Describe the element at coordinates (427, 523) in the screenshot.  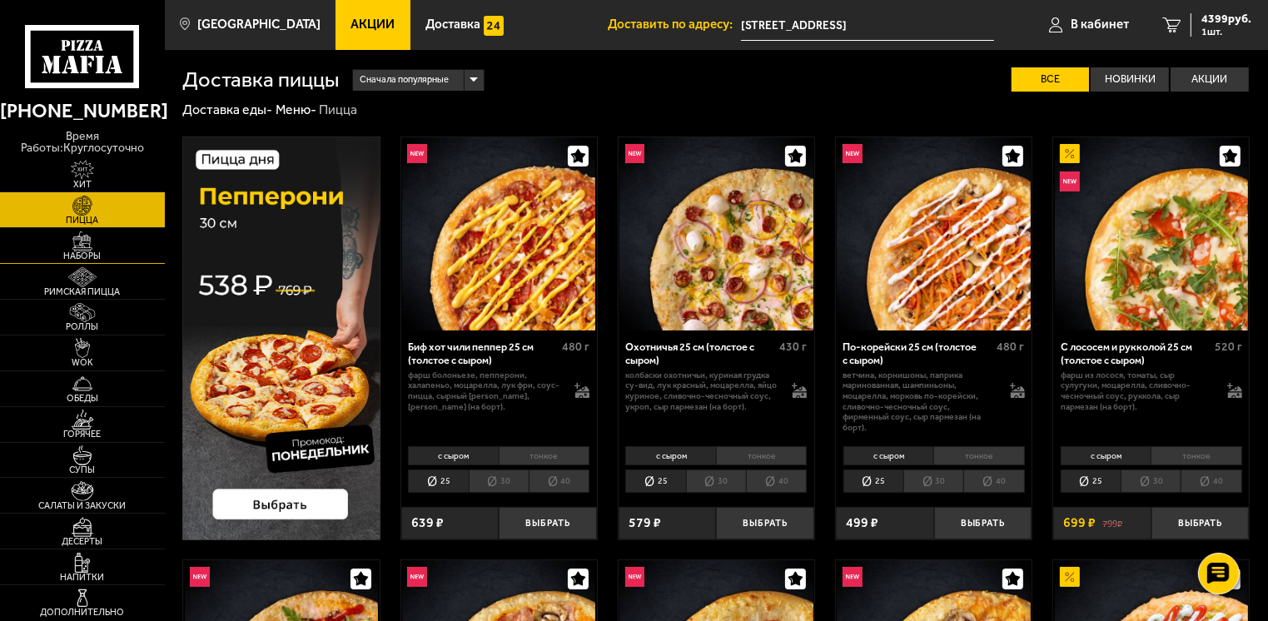
I see `span: 639 ₽` at that location.